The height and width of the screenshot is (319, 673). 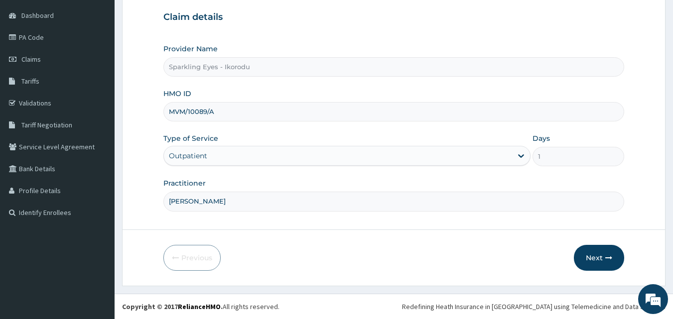 I want to click on span: Dashboard, so click(x=37, y=15).